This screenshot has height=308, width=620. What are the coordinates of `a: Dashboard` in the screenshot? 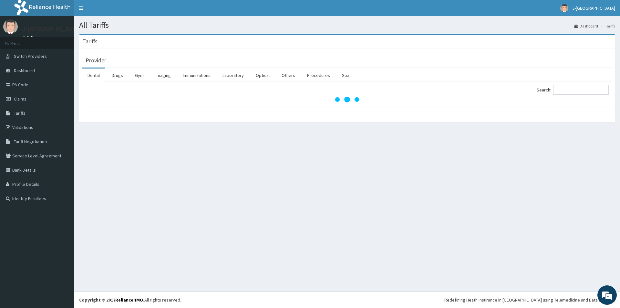 It's located at (586, 26).